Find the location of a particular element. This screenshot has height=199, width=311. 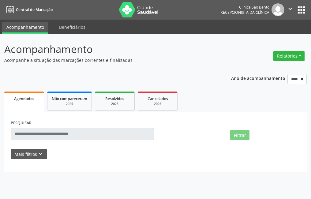

span: Recepcionista da clínica is located at coordinates (245, 12).